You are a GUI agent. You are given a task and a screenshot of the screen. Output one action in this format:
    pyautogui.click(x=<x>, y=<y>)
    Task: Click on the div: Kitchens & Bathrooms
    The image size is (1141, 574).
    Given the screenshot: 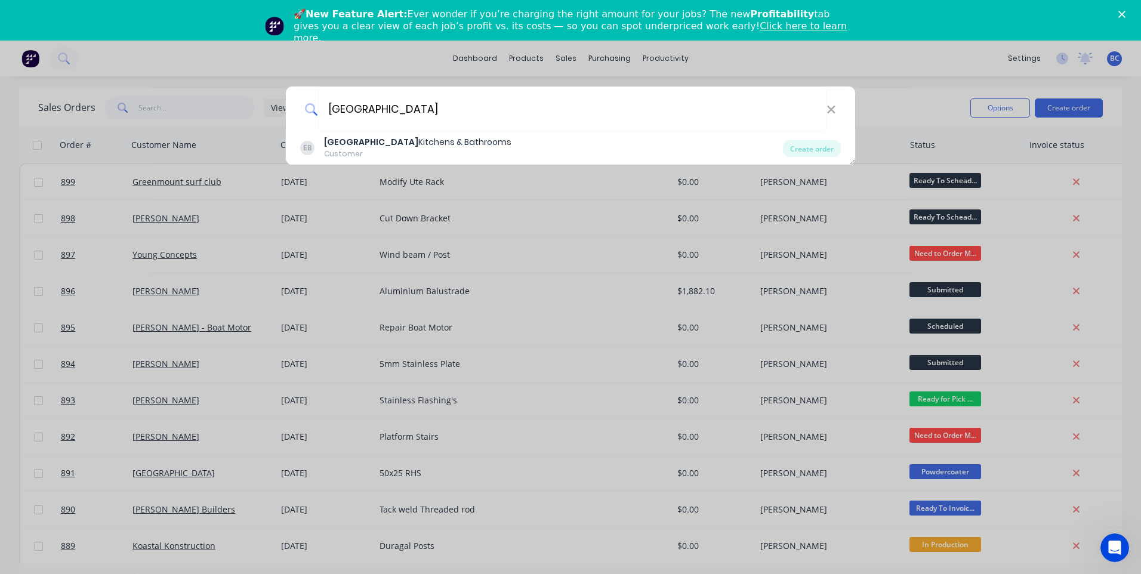 What is the action you would take?
    pyautogui.click(x=418, y=142)
    